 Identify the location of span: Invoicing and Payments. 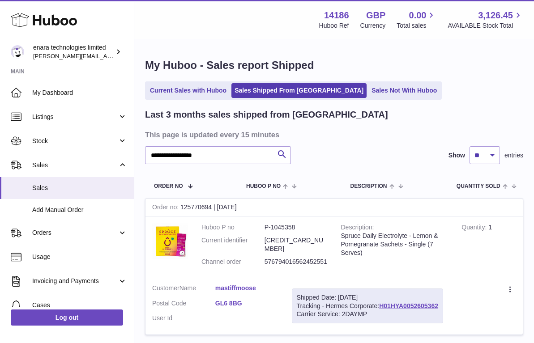
(75, 281).